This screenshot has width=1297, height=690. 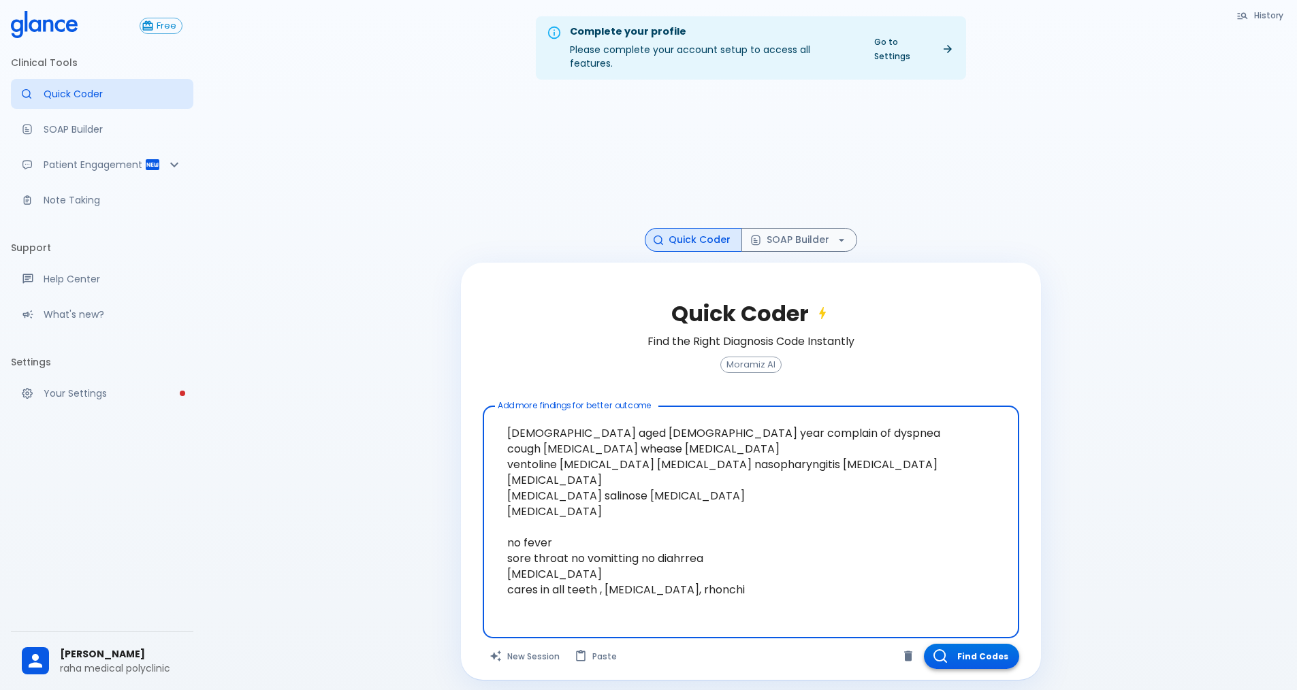 I want to click on button: SOAP Builder, so click(x=799, y=240).